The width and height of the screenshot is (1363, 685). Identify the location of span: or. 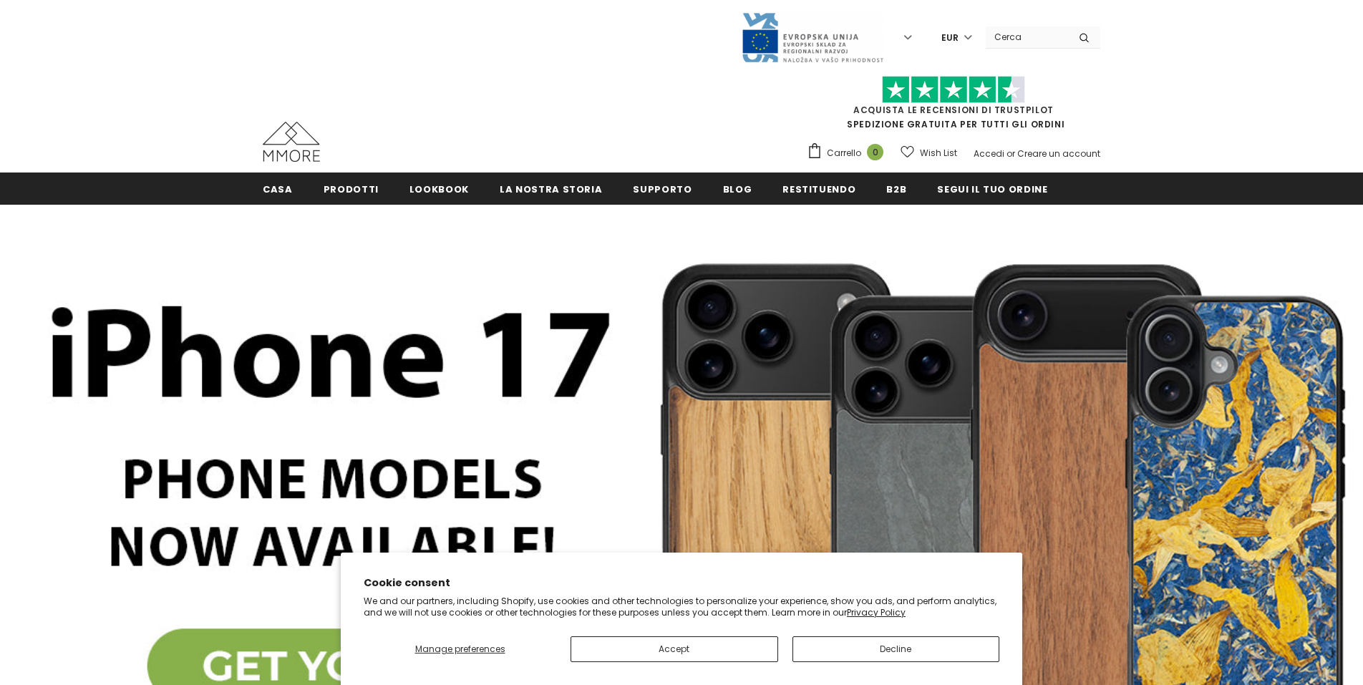
(1010, 153).